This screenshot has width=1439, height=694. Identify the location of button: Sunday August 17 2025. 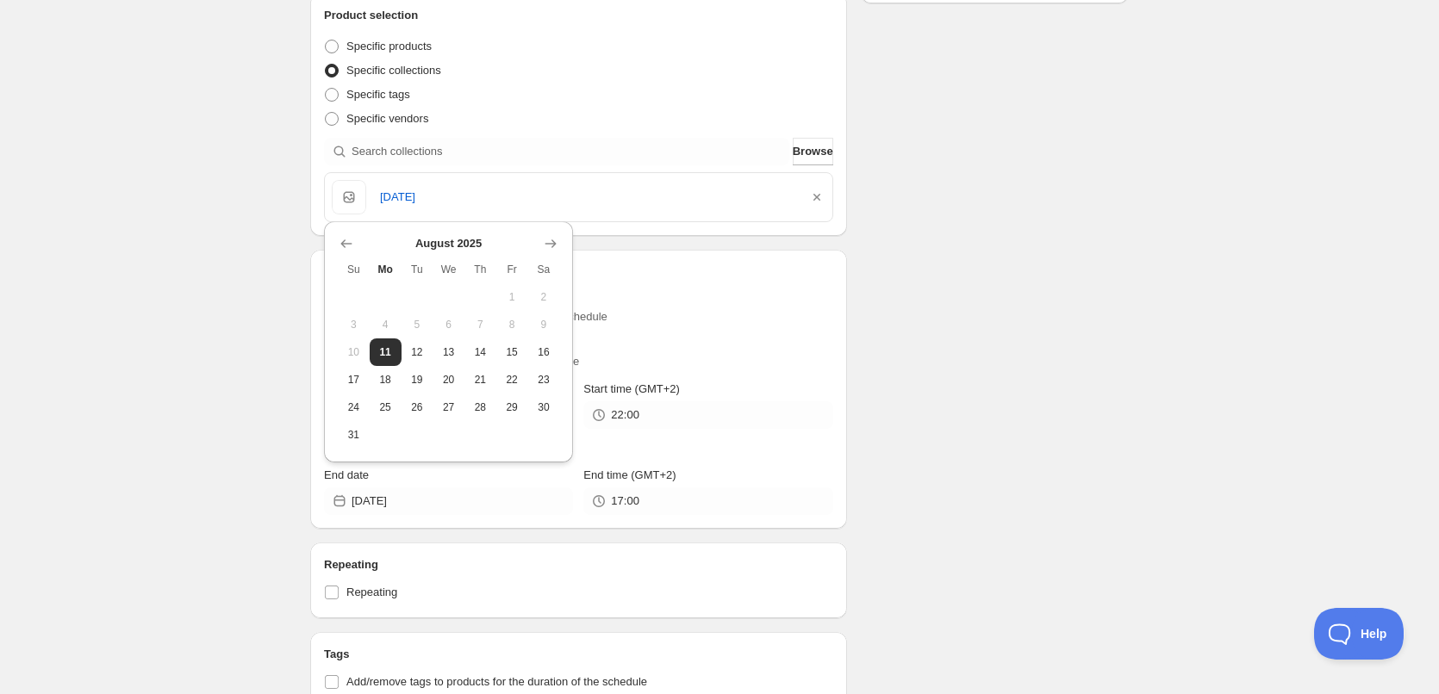
(353, 380).